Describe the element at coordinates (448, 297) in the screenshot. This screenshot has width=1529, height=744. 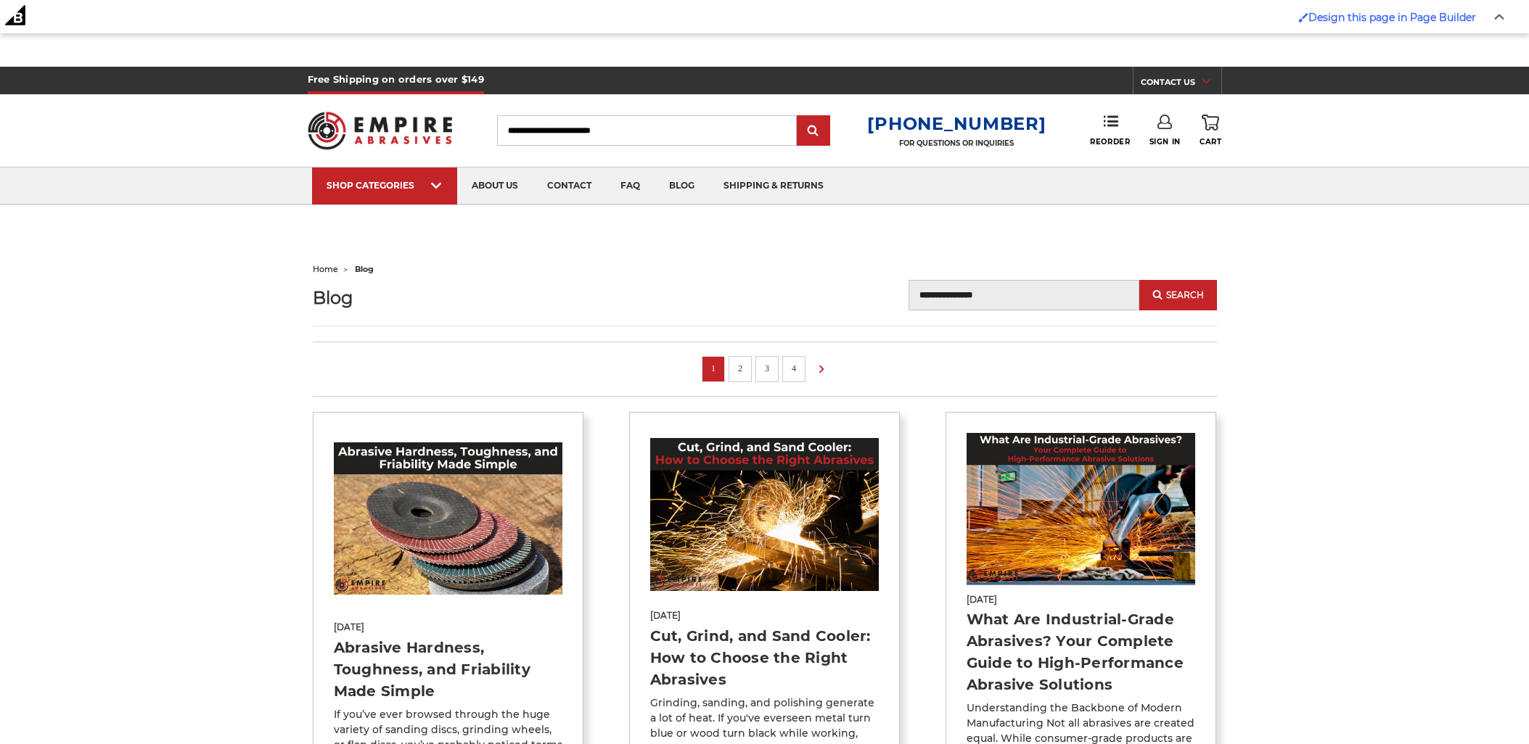
I see `h1: Blog` at that location.